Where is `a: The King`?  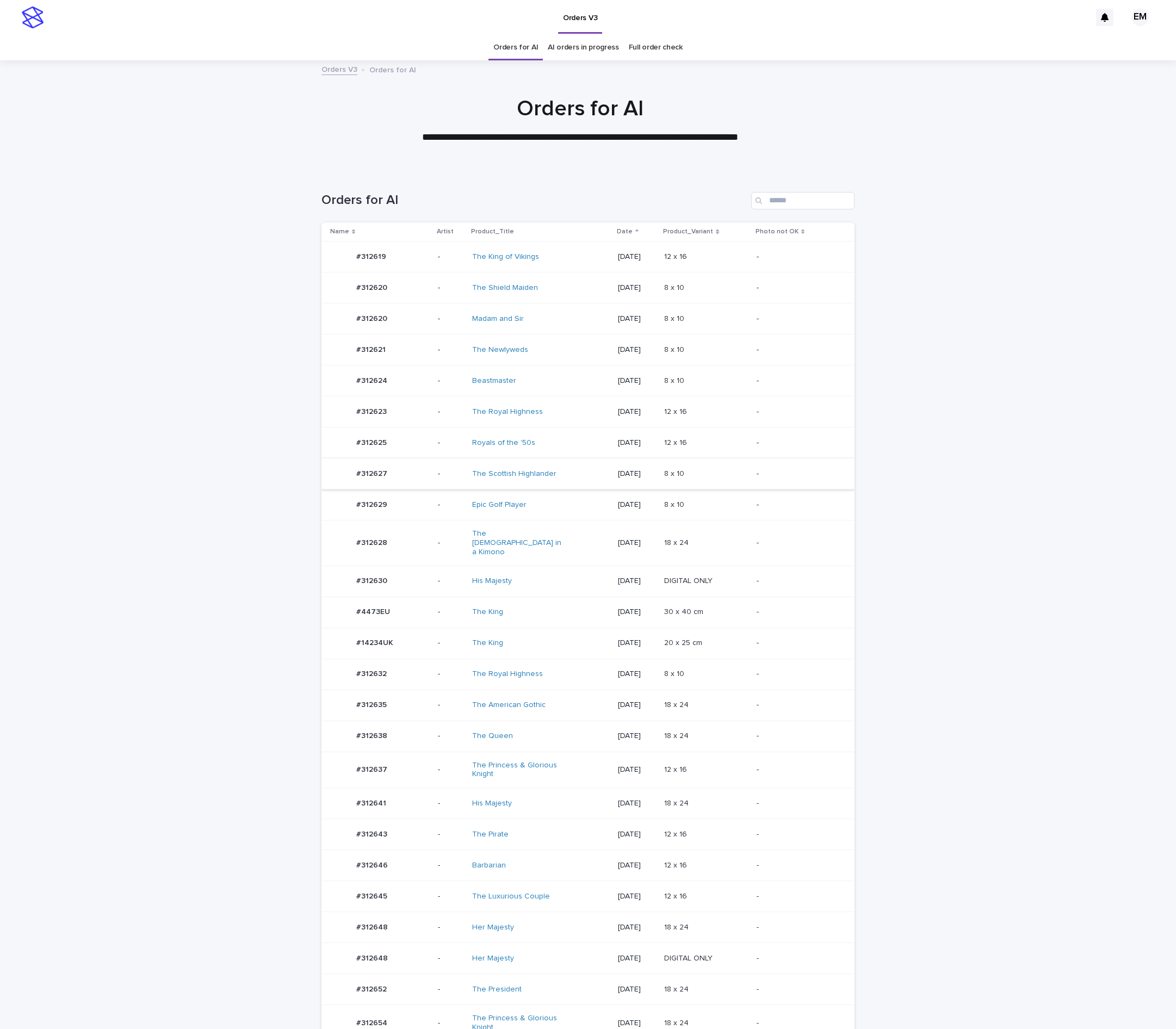 a: The King is located at coordinates (487, 611).